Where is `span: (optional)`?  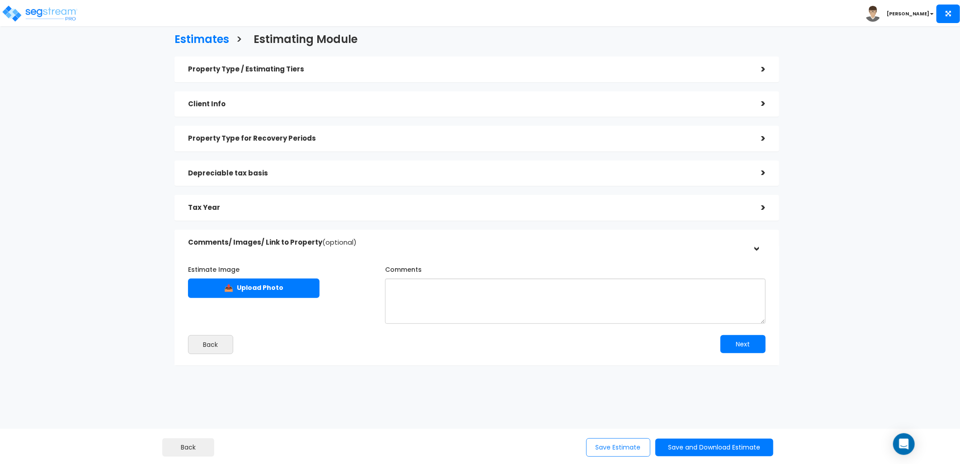 span: (optional) is located at coordinates (339, 242).